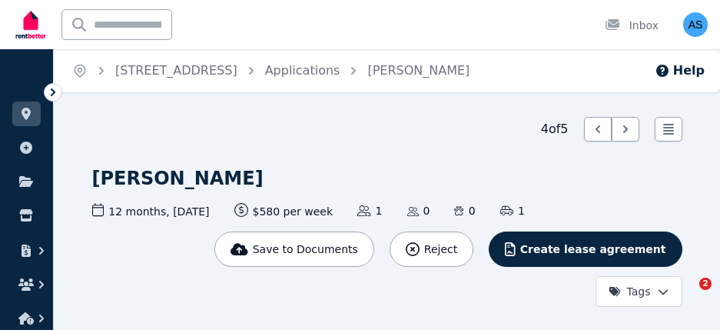 The height and width of the screenshot is (330, 720). What do you see at coordinates (679, 71) in the screenshot?
I see `button: Help` at bounding box center [679, 71].